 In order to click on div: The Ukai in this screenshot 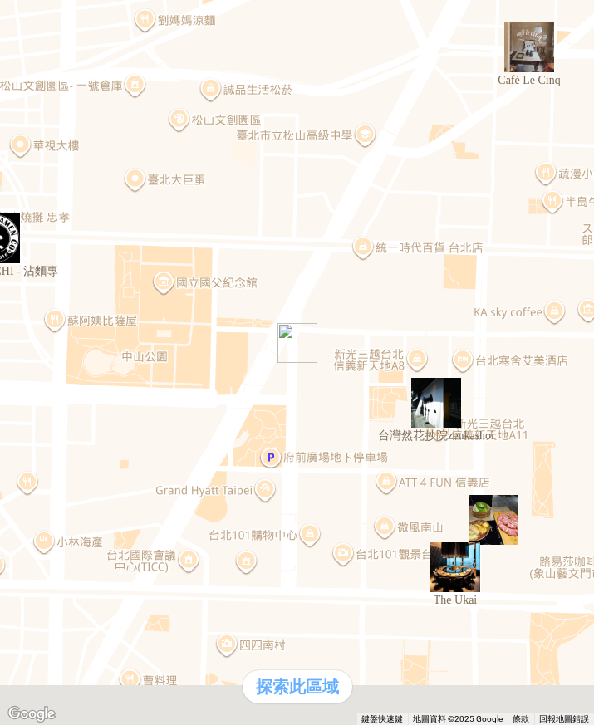, I will do `click(455, 567)`.